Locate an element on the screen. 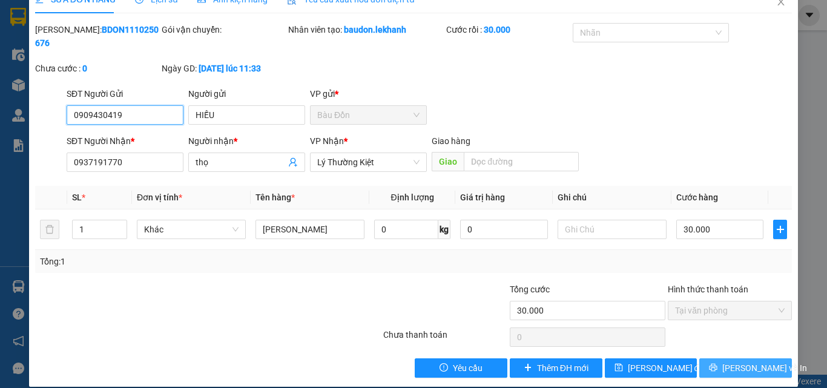  span: Nhận: is located at coordinates (130, 18).